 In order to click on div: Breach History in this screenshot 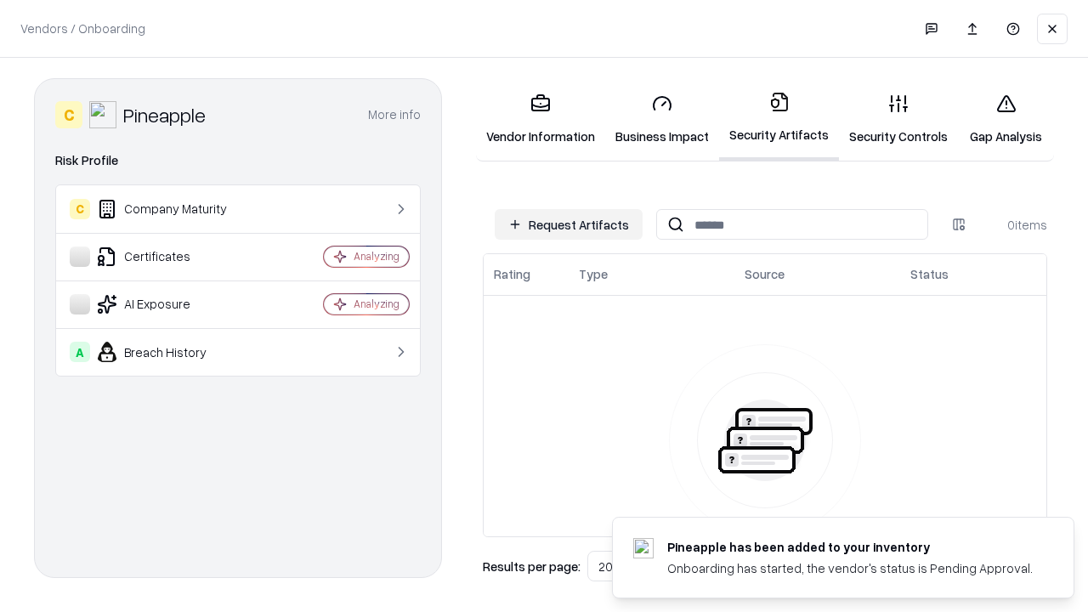, I will do `click(171, 352)`.